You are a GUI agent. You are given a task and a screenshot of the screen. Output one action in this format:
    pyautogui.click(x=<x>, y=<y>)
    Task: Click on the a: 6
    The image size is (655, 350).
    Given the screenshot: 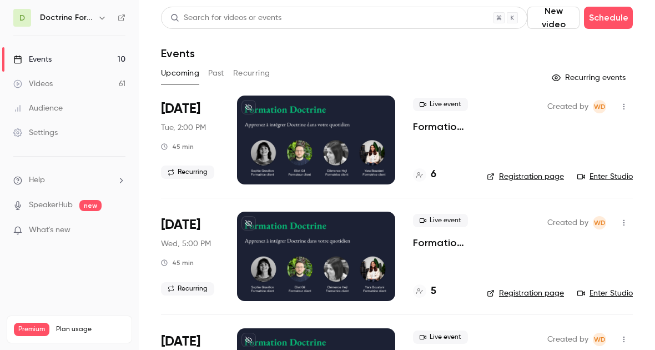 What is the action you would take?
    pyautogui.click(x=425, y=174)
    